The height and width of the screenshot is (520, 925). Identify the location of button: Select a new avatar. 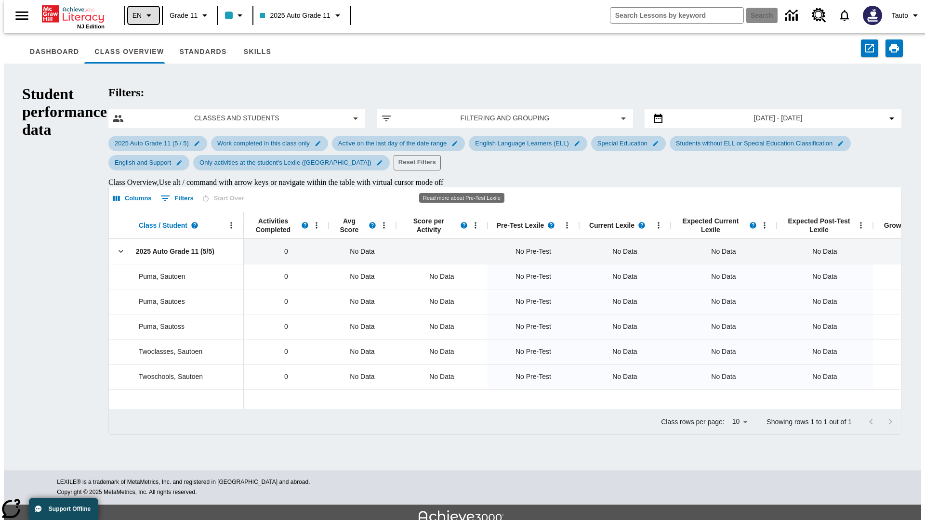
(872, 15).